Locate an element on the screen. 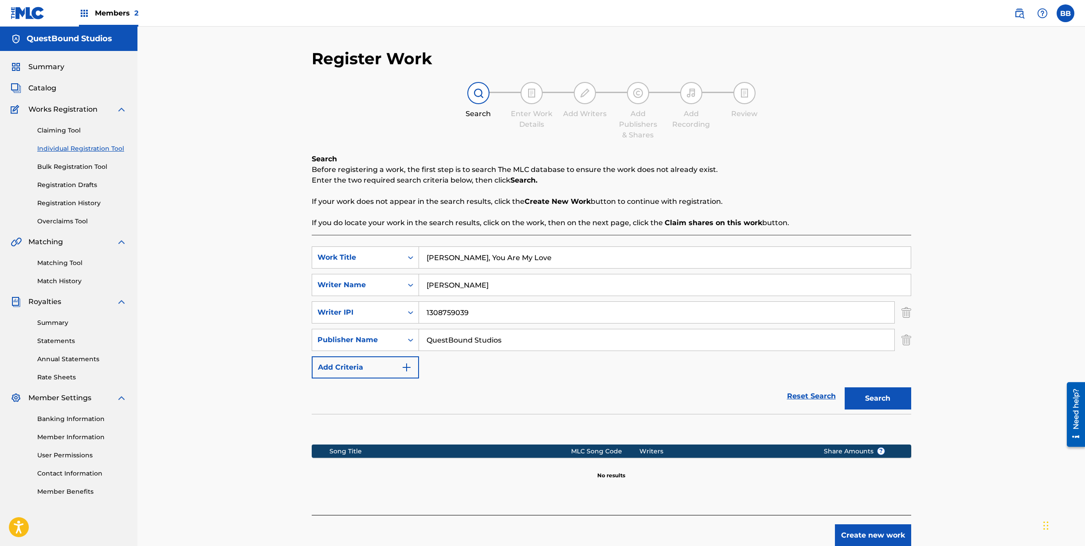 This screenshot has height=546, width=1085. img: Royalties is located at coordinates (16, 302).